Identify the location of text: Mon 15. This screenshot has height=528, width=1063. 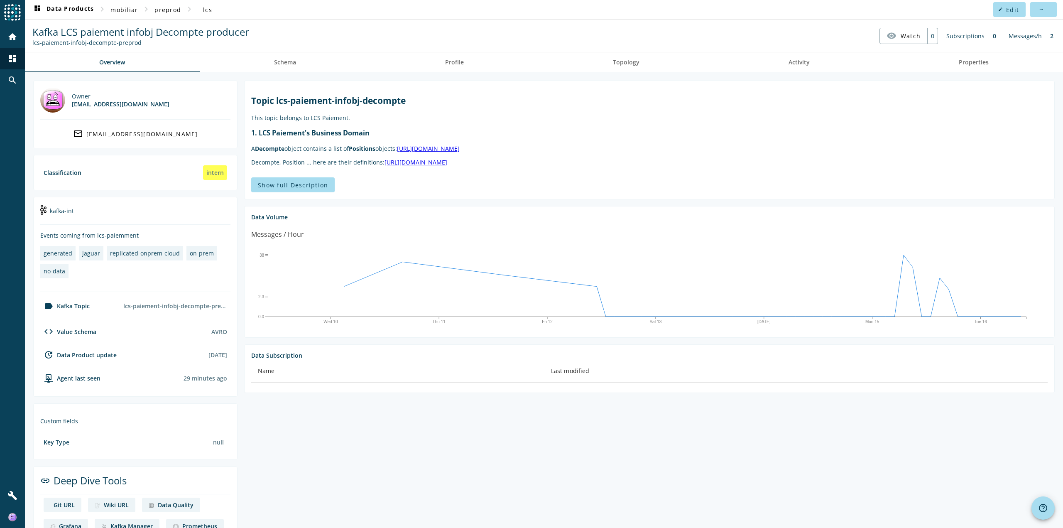
(872, 321).